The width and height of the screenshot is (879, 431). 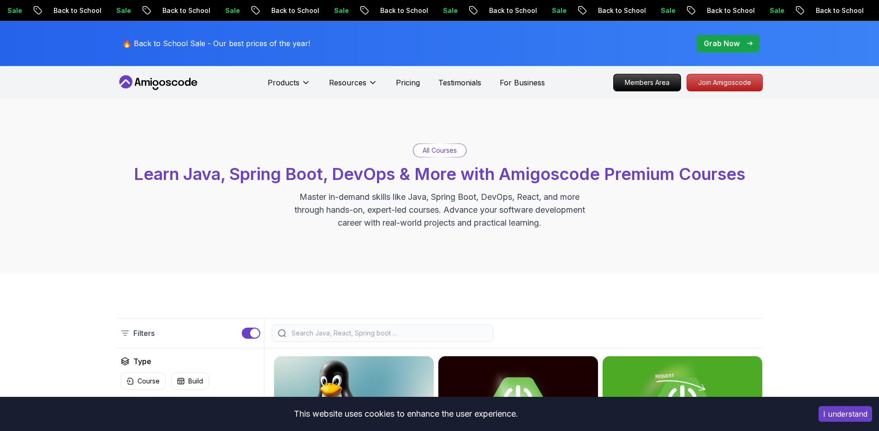 What do you see at coordinates (460, 83) in the screenshot?
I see `p: Testimonials` at bounding box center [460, 83].